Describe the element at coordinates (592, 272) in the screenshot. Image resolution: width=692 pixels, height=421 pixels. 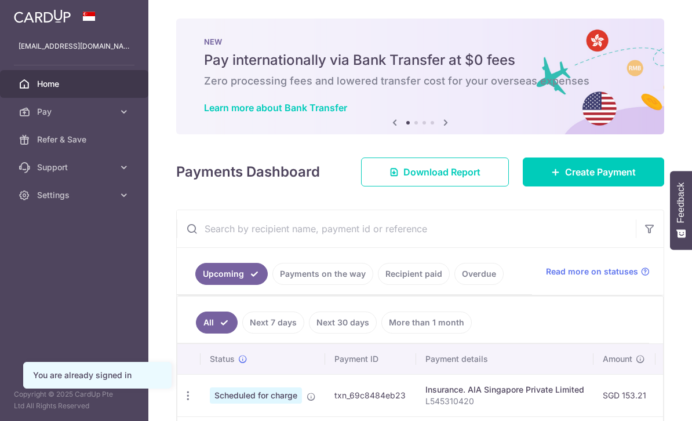
I see `span: Read more on statuses` at that location.